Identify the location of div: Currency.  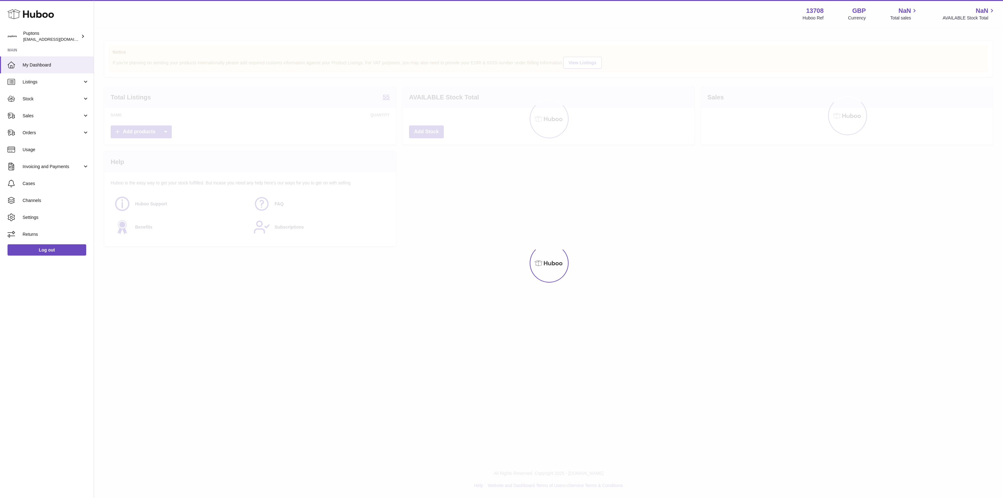
(857, 18).